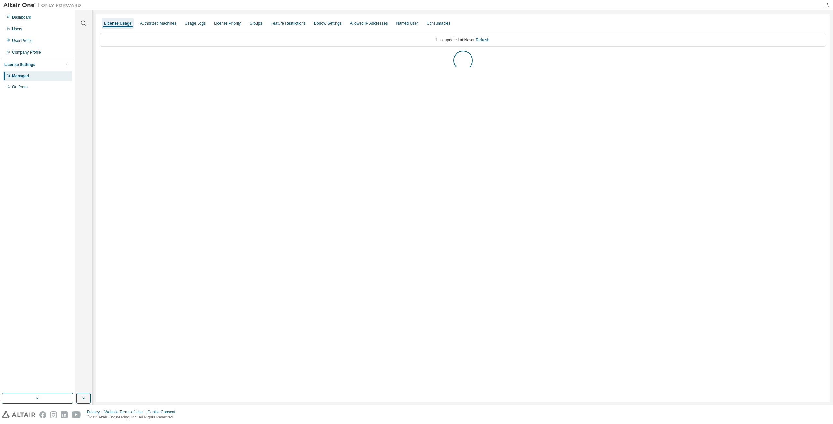 The image size is (833, 424). I want to click on div: Managed, so click(20, 76).